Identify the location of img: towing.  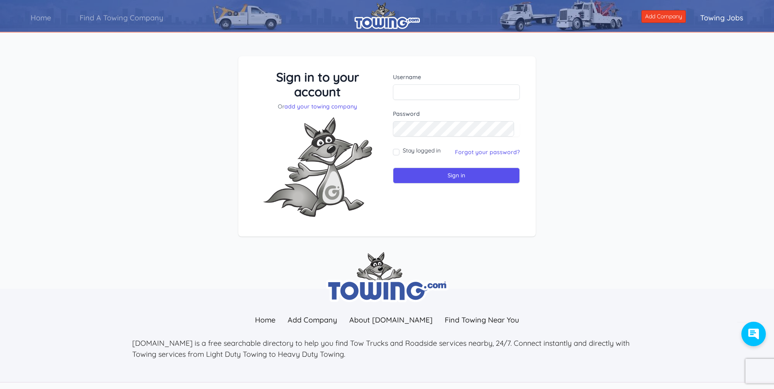
(387, 277).